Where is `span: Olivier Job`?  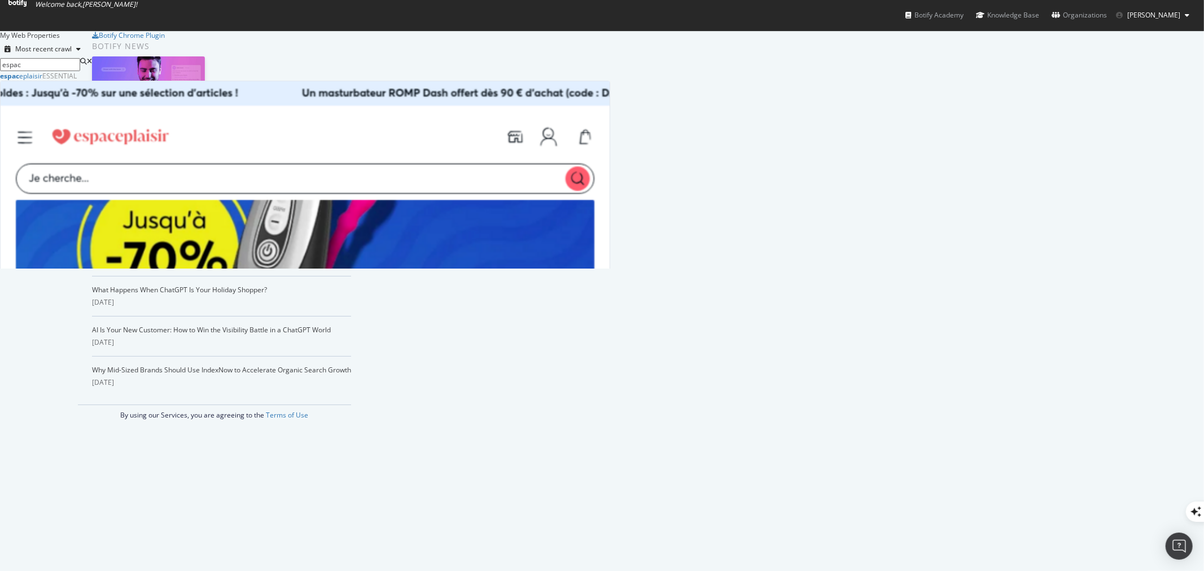
span: Olivier Job is located at coordinates (1154, 15).